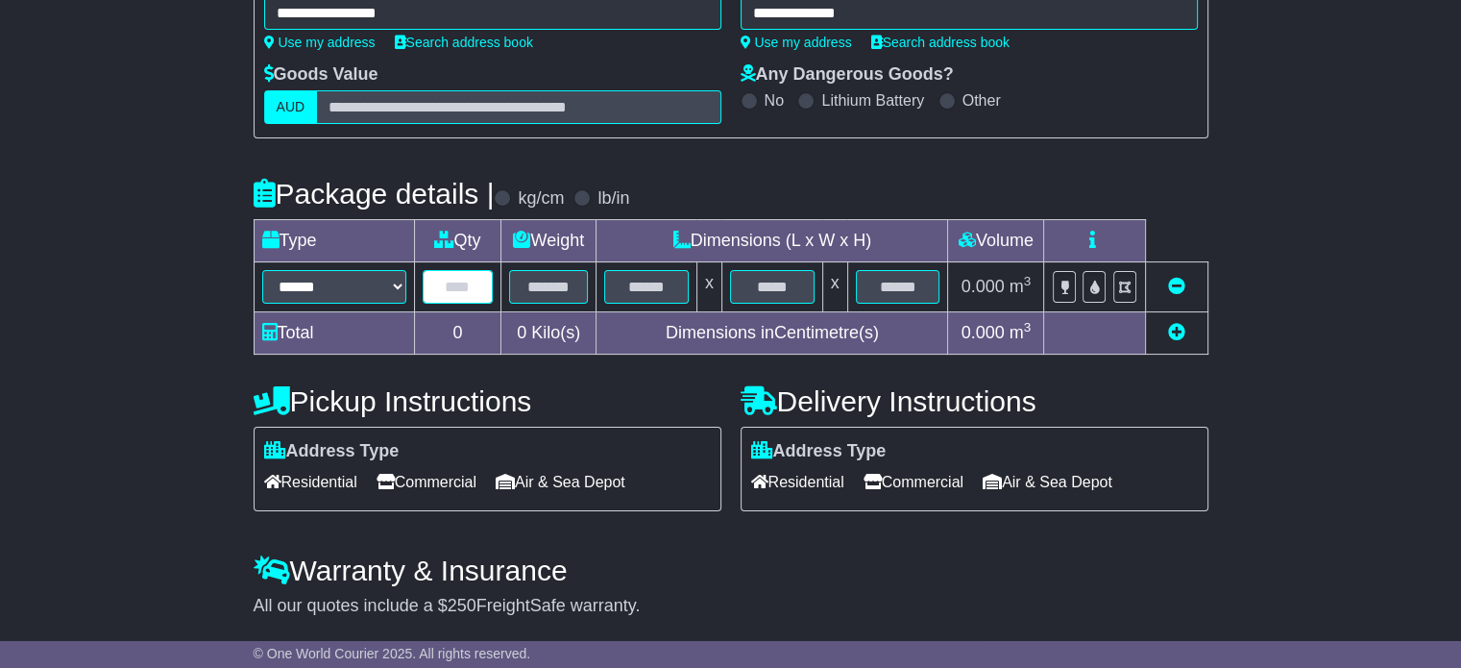 The image size is (1461, 668). What do you see at coordinates (457, 333) in the screenshot?
I see `td: 0` at bounding box center [457, 333].